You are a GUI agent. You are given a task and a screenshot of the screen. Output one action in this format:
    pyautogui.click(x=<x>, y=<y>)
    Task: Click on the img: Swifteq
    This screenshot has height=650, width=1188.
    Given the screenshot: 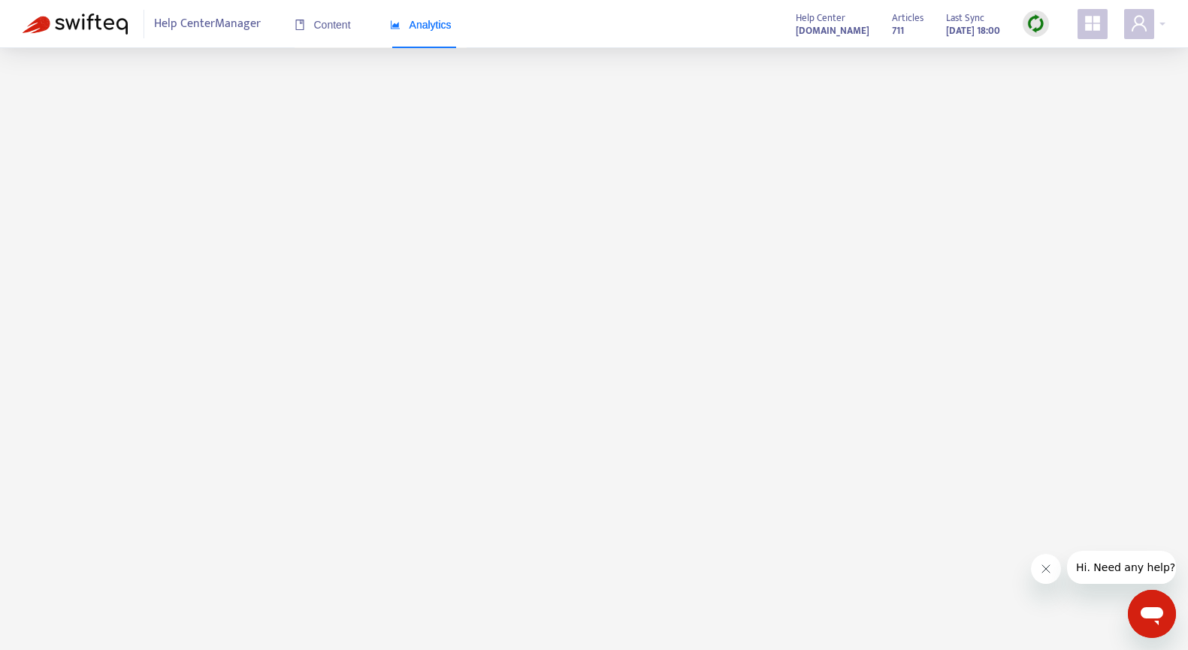 What is the action you would take?
    pyautogui.click(x=75, y=24)
    